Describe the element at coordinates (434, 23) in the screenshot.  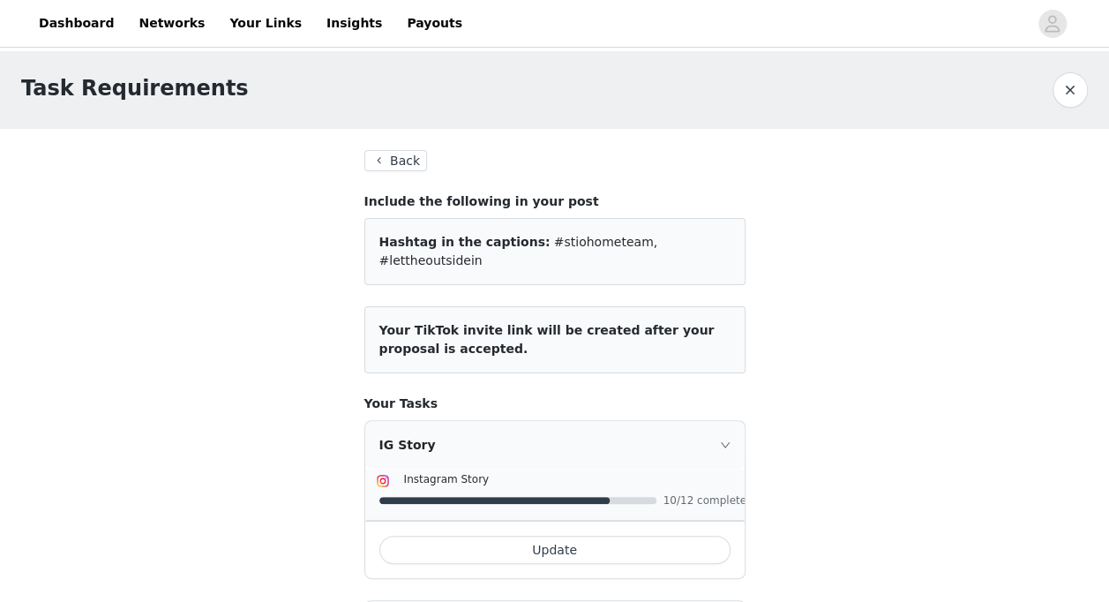
I see `a: Payouts` at that location.